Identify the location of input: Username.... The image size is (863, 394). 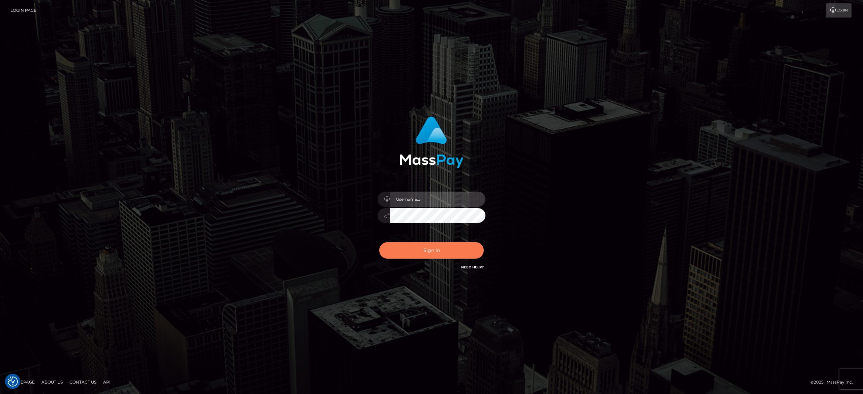
(437, 199).